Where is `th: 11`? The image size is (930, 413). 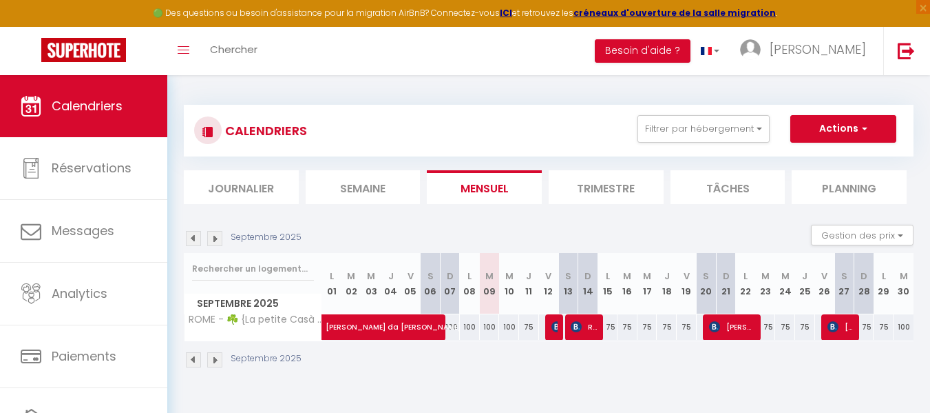
th: 11 is located at coordinates (529, 283).